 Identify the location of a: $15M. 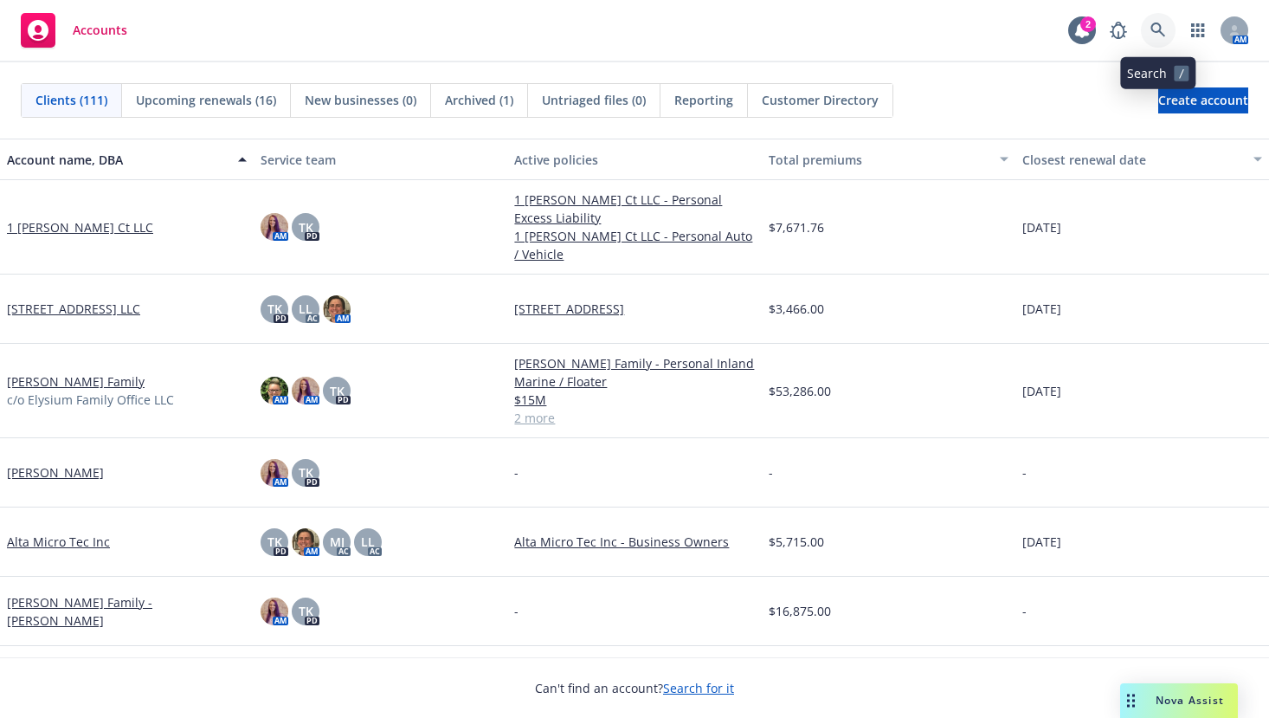
(634, 399).